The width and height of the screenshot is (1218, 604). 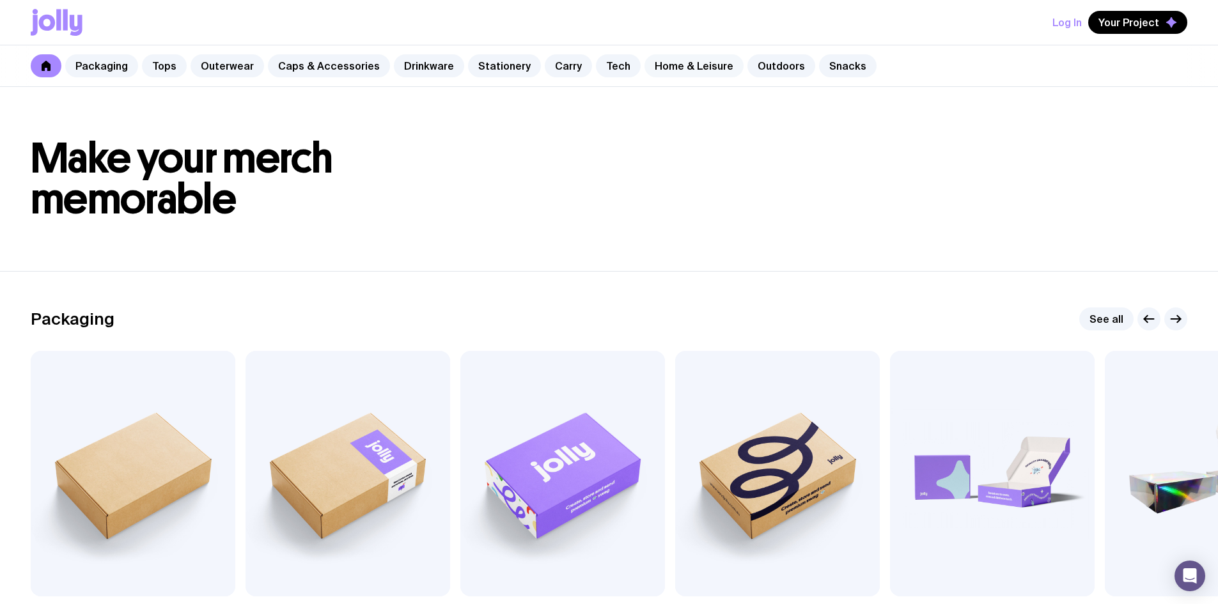 What do you see at coordinates (505, 66) in the screenshot?
I see `a: Stationery` at bounding box center [505, 66].